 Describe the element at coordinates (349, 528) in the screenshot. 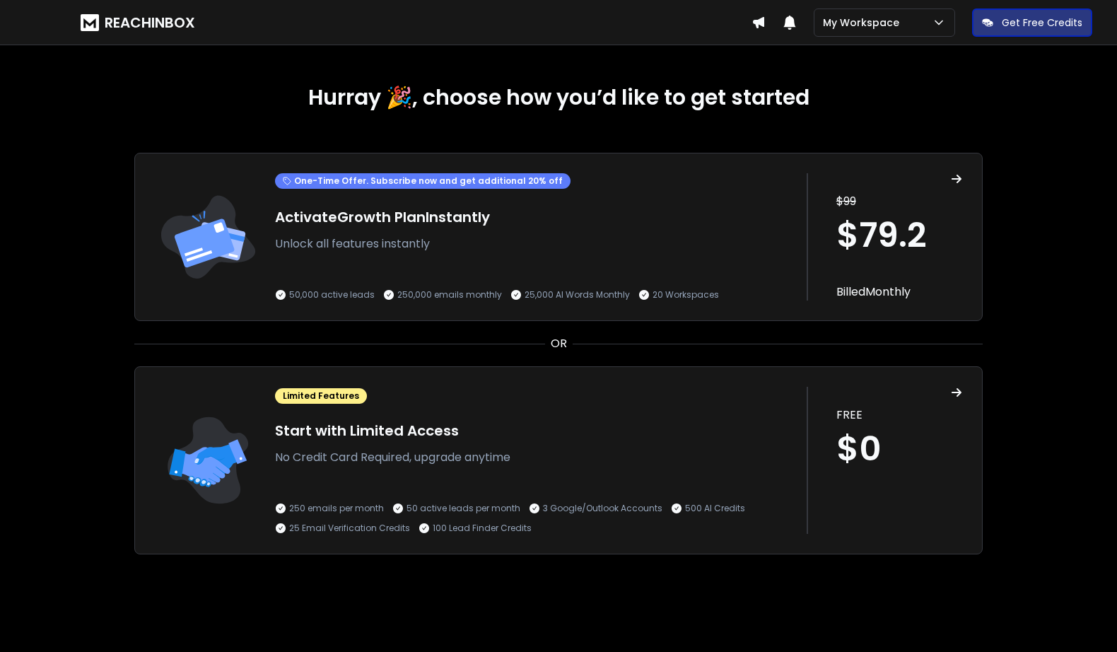

I see `p: 25 Email Verification Credits` at that location.